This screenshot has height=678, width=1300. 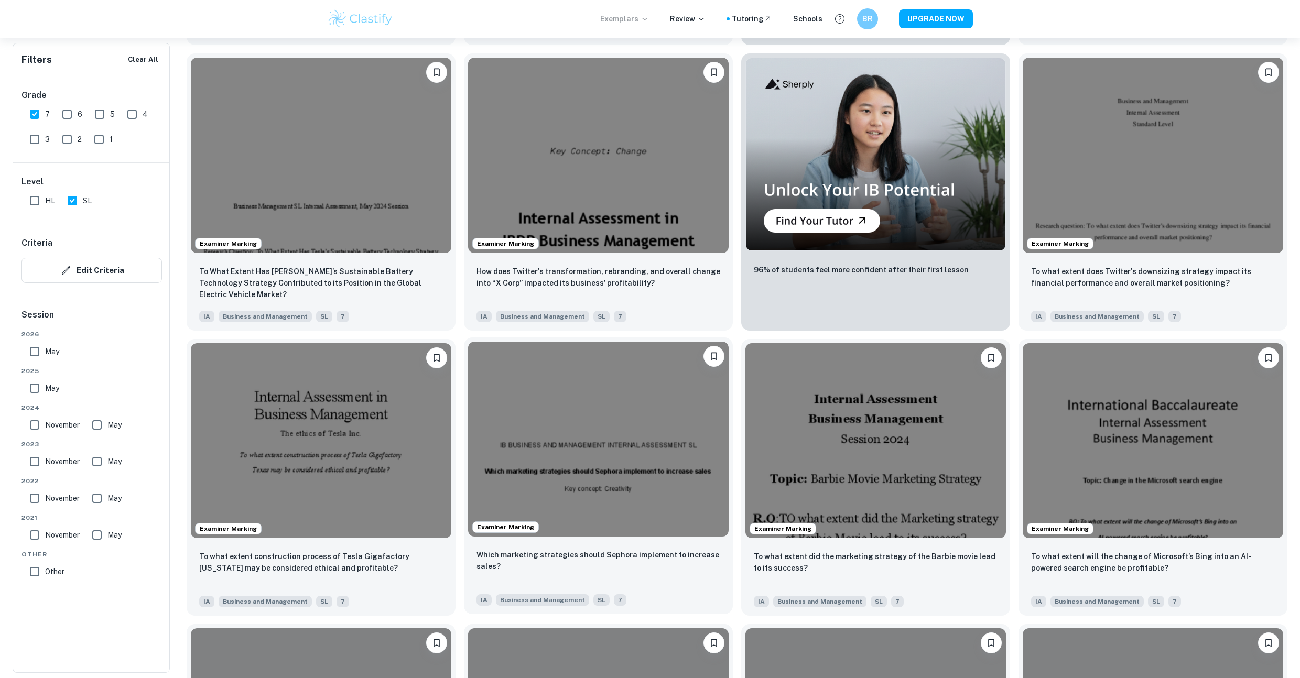 What do you see at coordinates (37, 243) in the screenshot?
I see `h6: Criteria` at bounding box center [37, 243].